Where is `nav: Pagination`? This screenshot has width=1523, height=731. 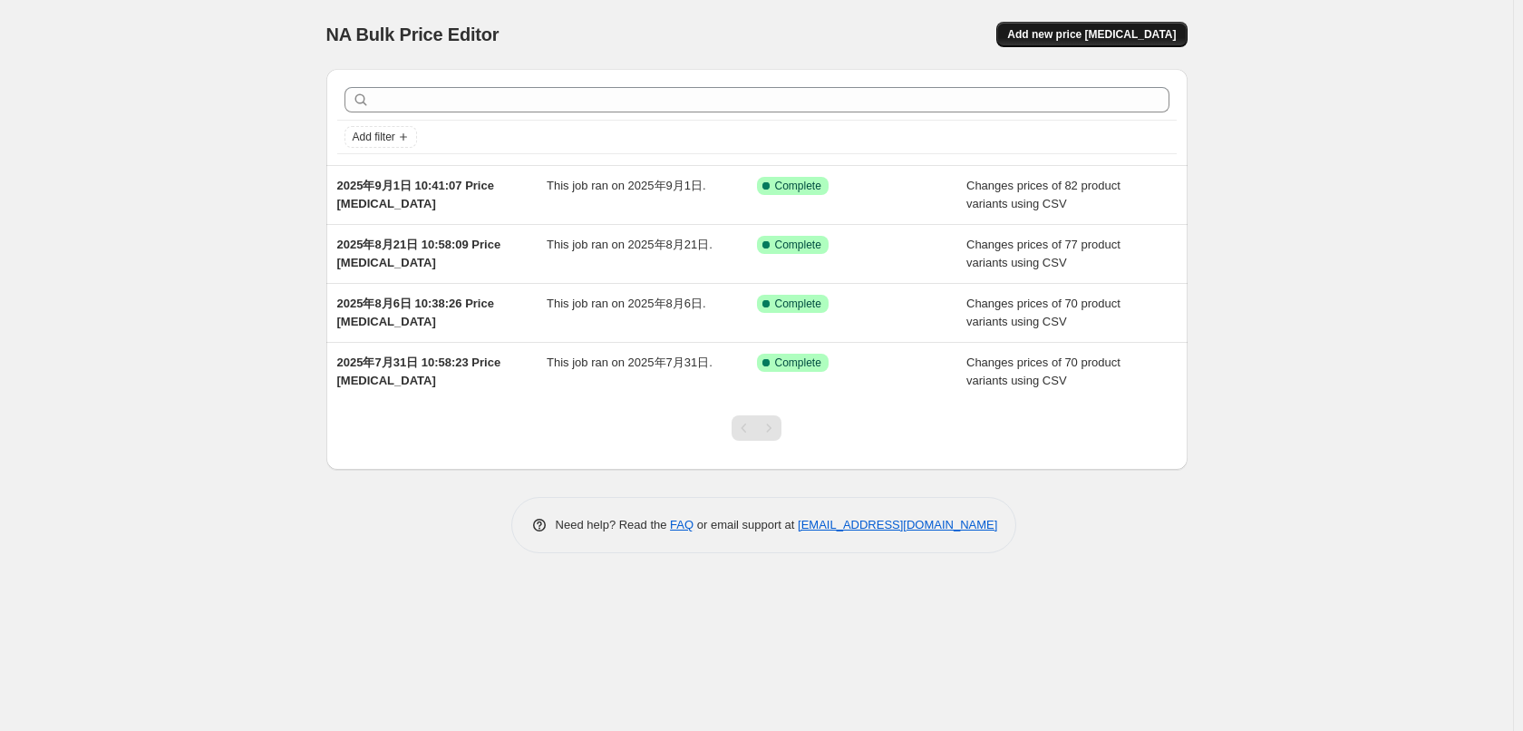 nav: Pagination is located at coordinates (756, 428).